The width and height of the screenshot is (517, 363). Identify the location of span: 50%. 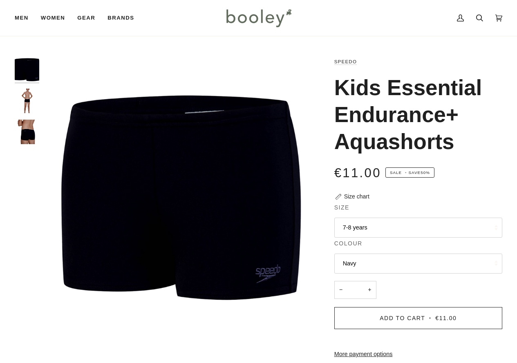
(425, 172).